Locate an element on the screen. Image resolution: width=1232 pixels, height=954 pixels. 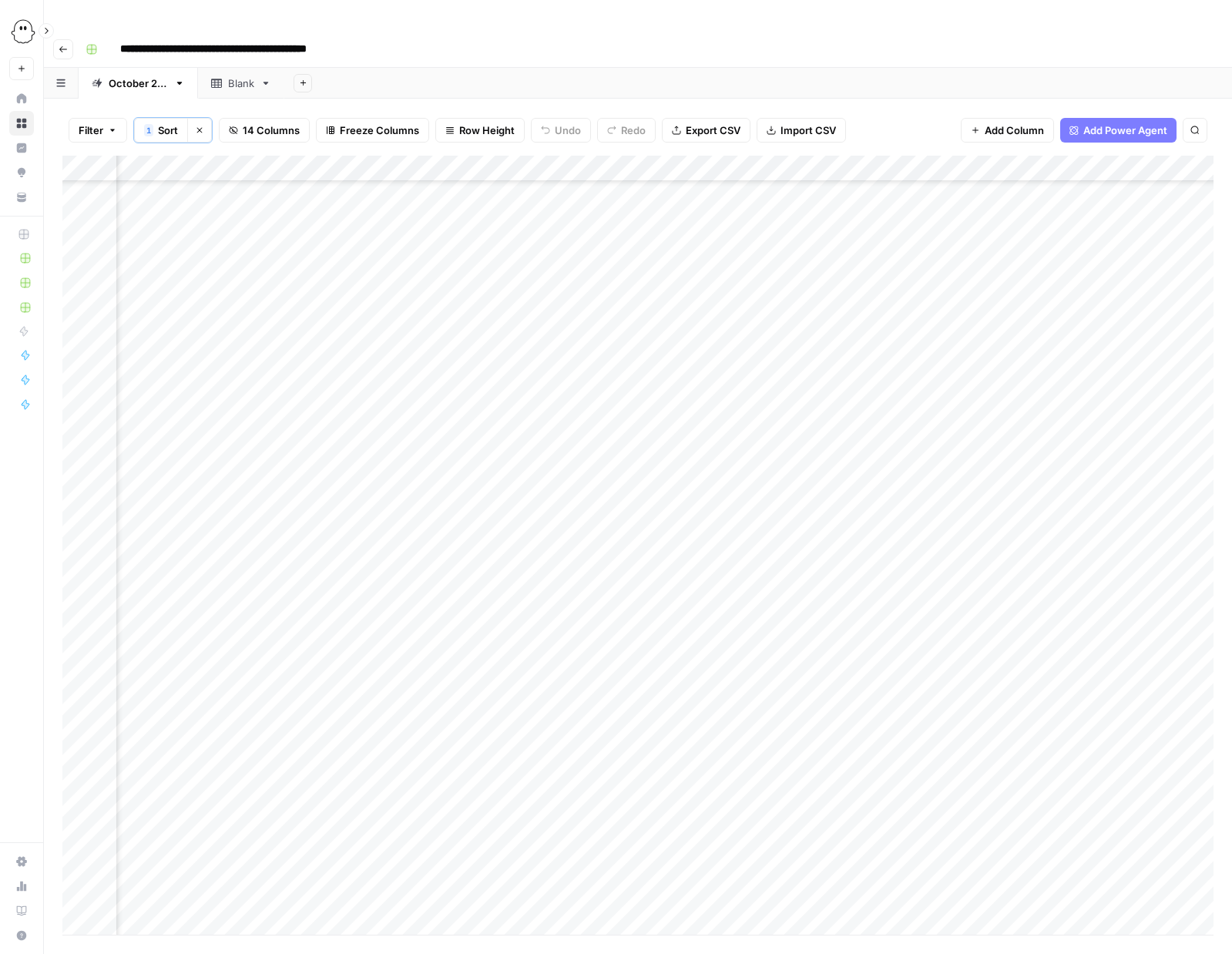
span: Freeze Columns is located at coordinates (379, 130).